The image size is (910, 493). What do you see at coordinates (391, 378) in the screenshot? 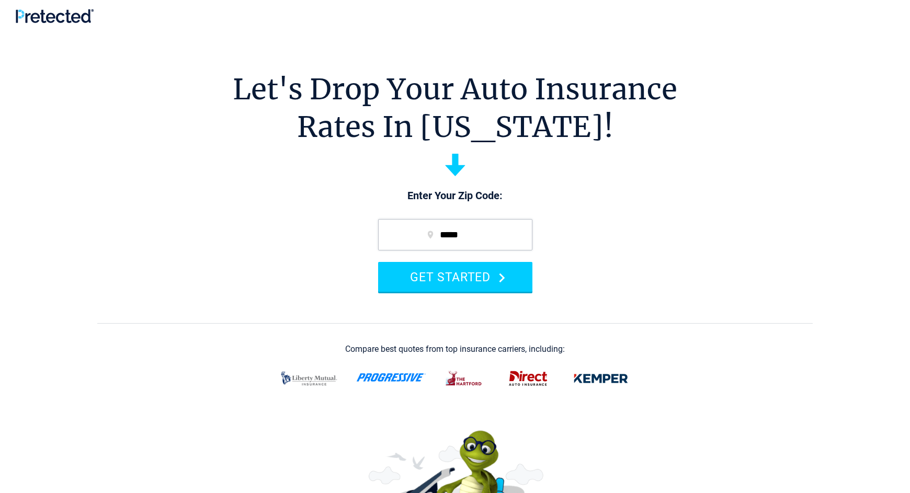
I see `img: progressive` at bounding box center [391, 378].